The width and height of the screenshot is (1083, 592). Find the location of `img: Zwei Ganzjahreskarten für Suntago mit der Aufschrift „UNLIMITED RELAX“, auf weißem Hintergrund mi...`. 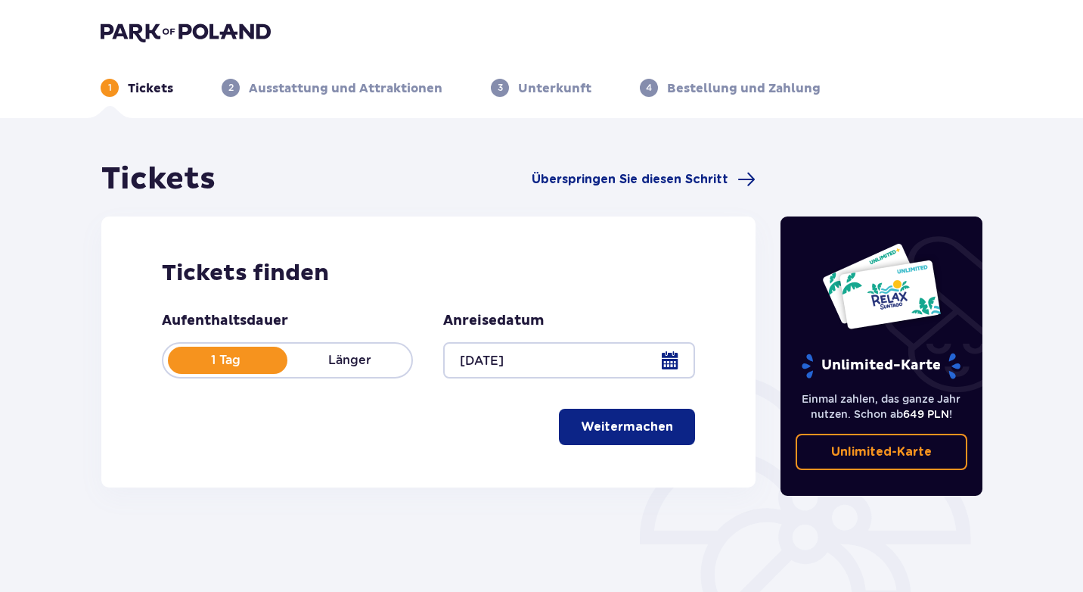

img: Zwei Ganzjahreskarten für Suntago mit der Aufschrift „UNLIMITED RELAX“, auf weißem Hintergrund mi... is located at coordinates (881, 286).